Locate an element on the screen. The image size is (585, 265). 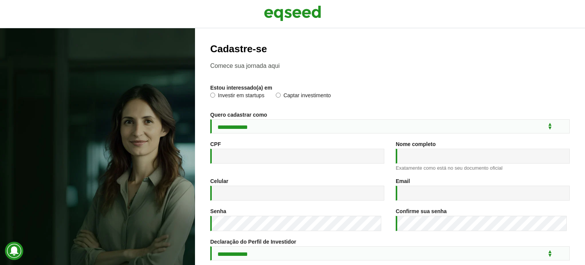
label: Declaração do Perfil de Investidor is located at coordinates (253, 241).